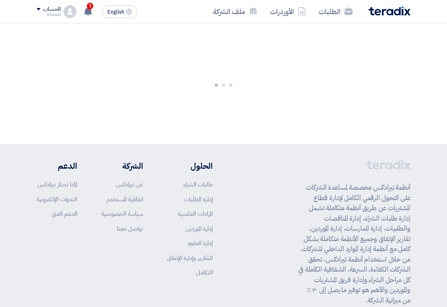 The height and width of the screenshot is (307, 447). I want to click on li: الحلول, so click(190, 166).